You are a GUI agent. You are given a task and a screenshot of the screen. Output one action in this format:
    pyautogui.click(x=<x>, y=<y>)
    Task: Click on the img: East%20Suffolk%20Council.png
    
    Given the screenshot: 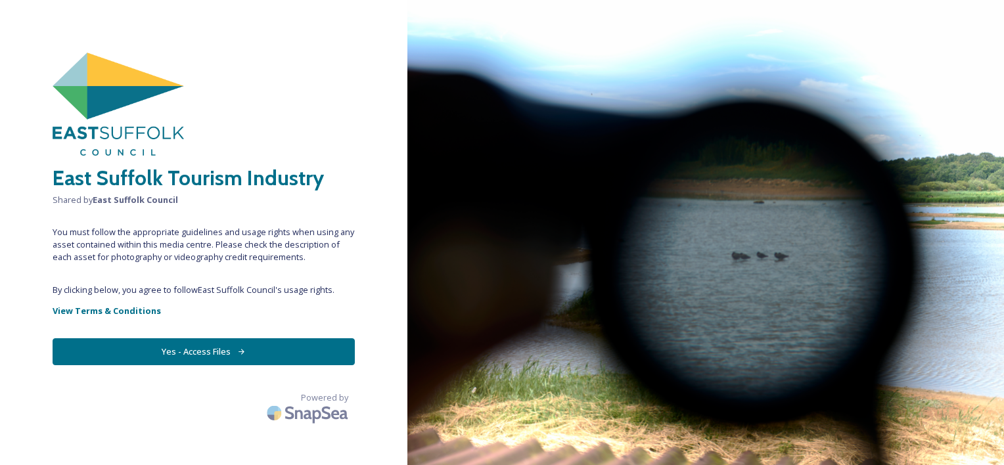 What is the action you would take?
    pyautogui.click(x=118, y=104)
    